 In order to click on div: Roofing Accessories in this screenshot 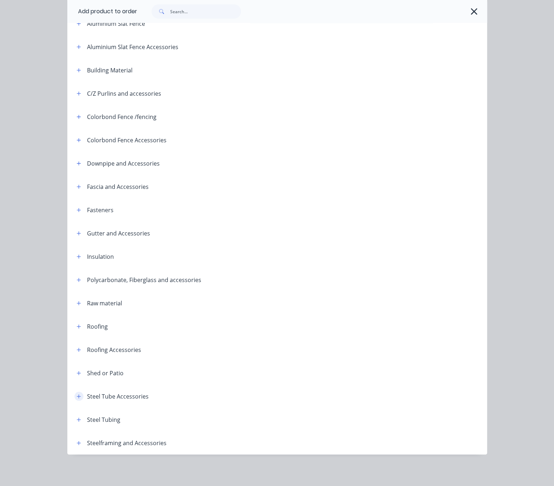, I will do `click(114, 350)`.